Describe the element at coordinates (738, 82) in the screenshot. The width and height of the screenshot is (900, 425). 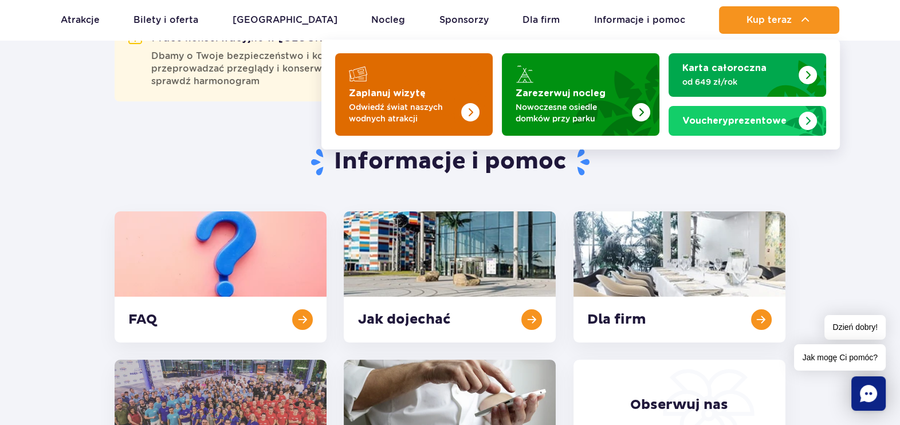
I see `p: od 649 zł/rok` at that location.